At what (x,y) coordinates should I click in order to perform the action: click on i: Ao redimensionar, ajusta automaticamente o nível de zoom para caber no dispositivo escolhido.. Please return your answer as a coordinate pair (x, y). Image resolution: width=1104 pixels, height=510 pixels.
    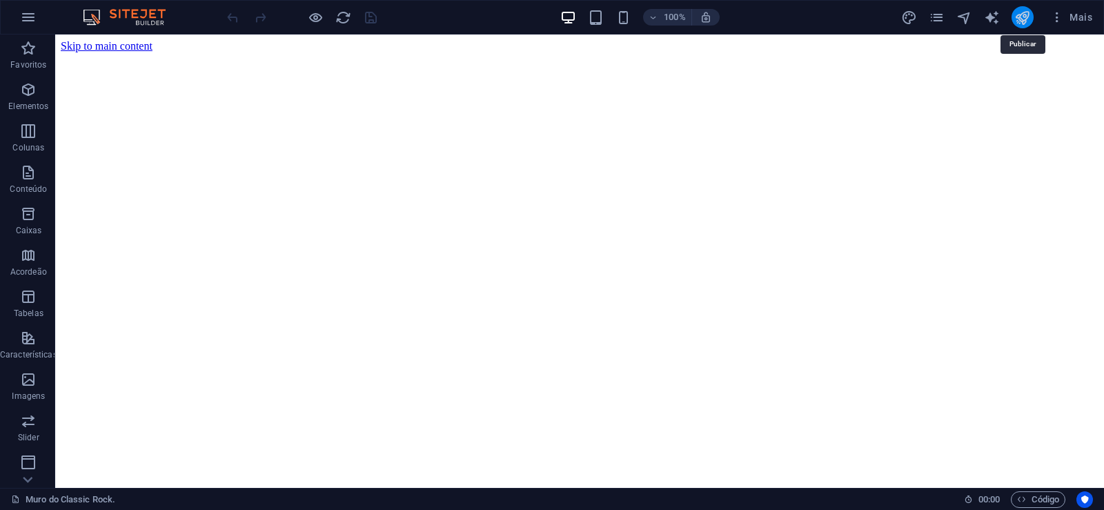
    Looking at the image, I should click on (706, 17).